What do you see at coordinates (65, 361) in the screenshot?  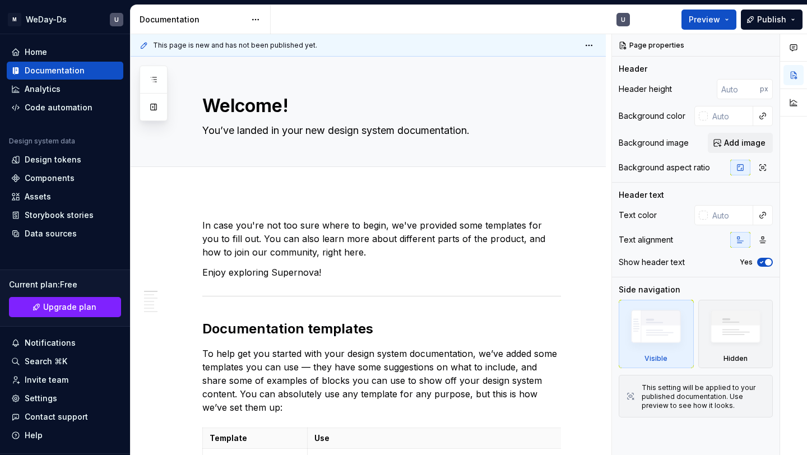 I see `button: Search ⌘K` at bounding box center [65, 361].